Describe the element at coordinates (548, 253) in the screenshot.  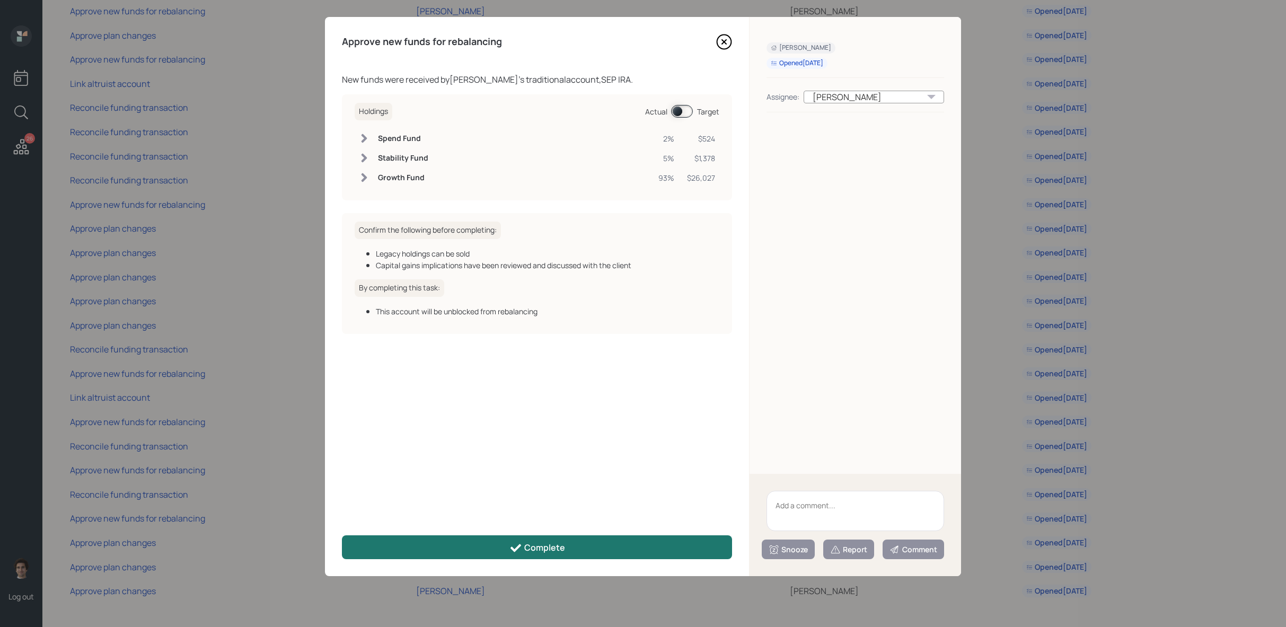
I see `div: Legacy holdings can be sold` at that location.